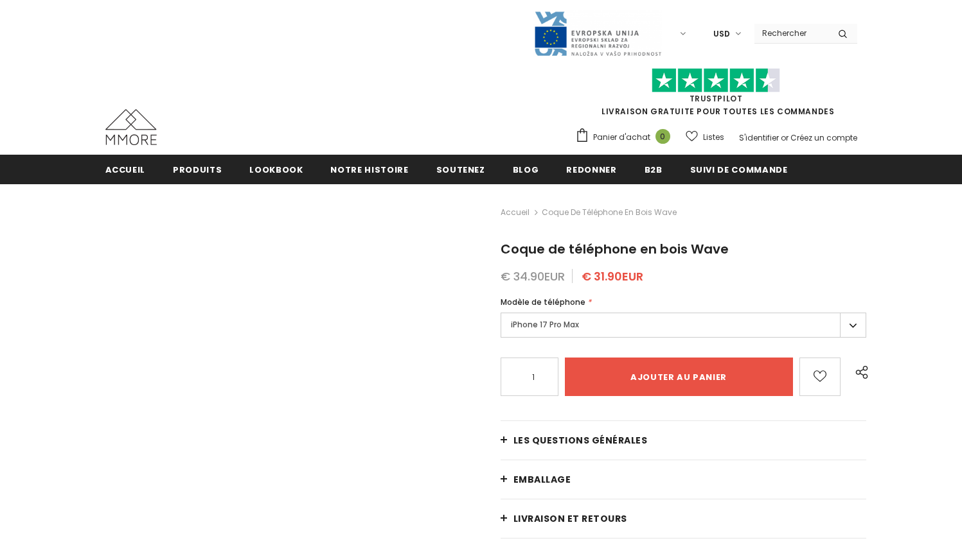 Image resolution: width=962 pixels, height=552 pixels. Describe the element at coordinates (580, 441) in the screenshot. I see `span: Les questions générales` at that location.